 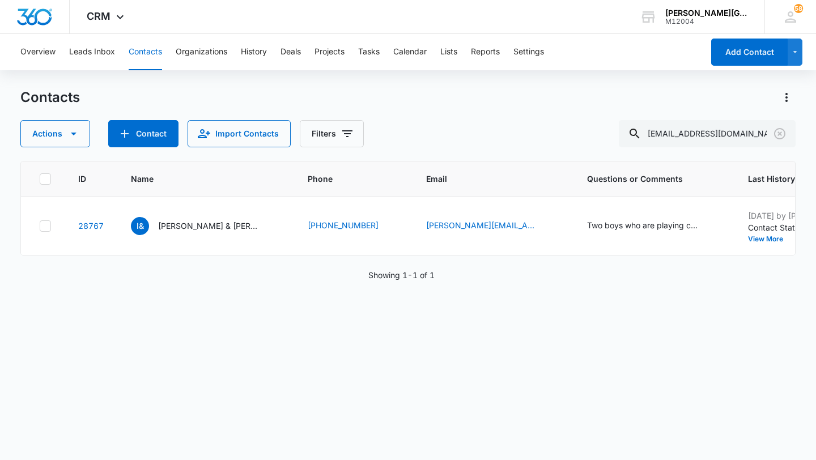 What do you see at coordinates (401, 275) in the screenshot?
I see `p: Showing 1-1 of 1` at bounding box center [401, 275].